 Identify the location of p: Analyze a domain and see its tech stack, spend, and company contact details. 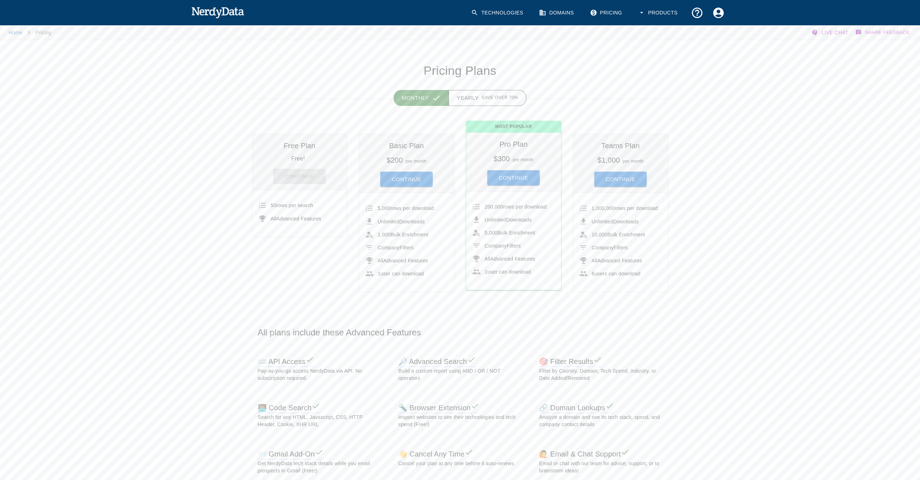
(601, 421).